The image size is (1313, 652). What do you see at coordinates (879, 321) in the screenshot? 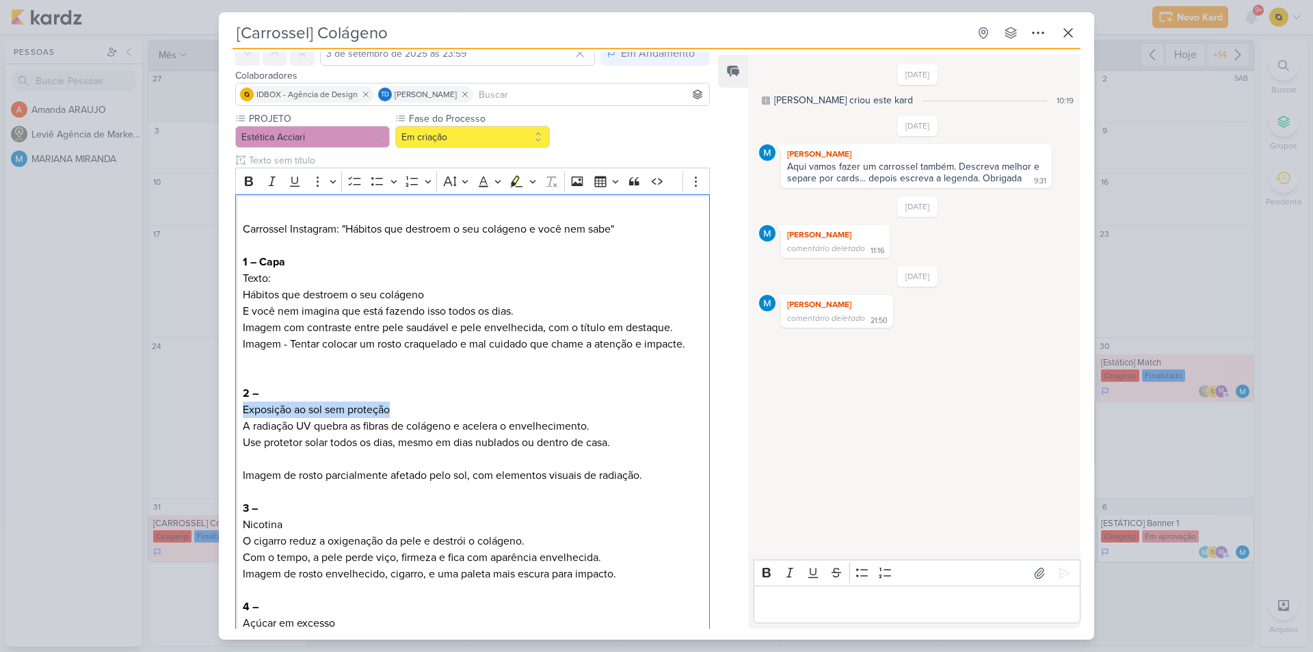
I see `div: 21:50` at bounding box center [879, 321].